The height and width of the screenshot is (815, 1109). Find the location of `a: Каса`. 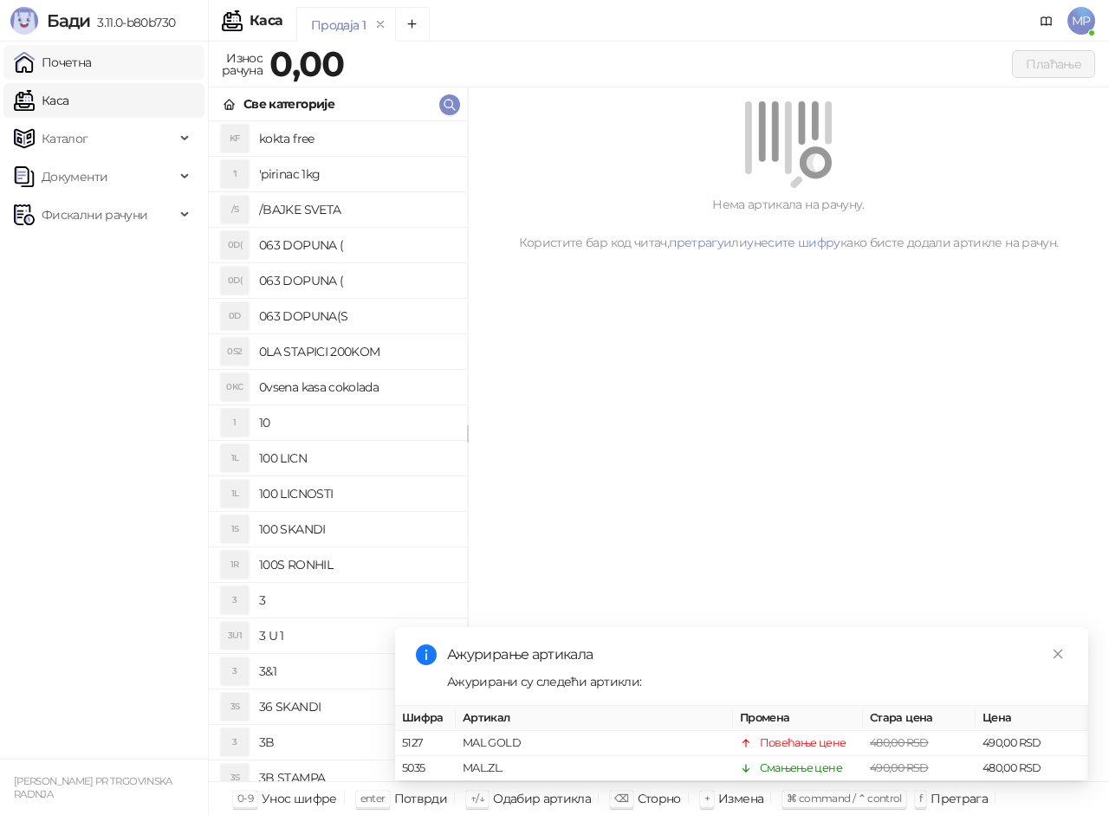

a: Каса is located at coordinates (41, 100).